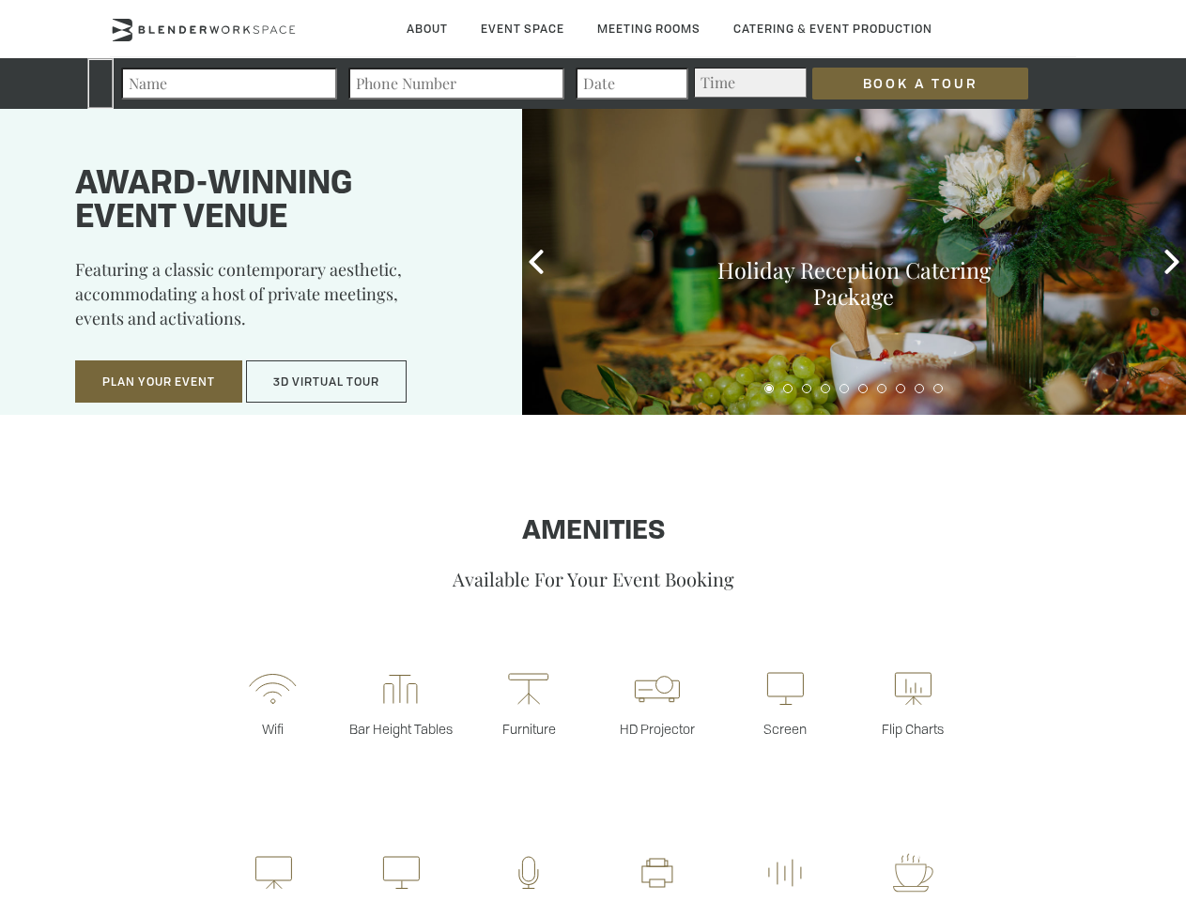 The width and height of the screenshot is (1186, 901). What do you see at coordinates (275, 202) in the screenshot?
I see `h1: Award-winning event venue` at bounding box center [275, 202].